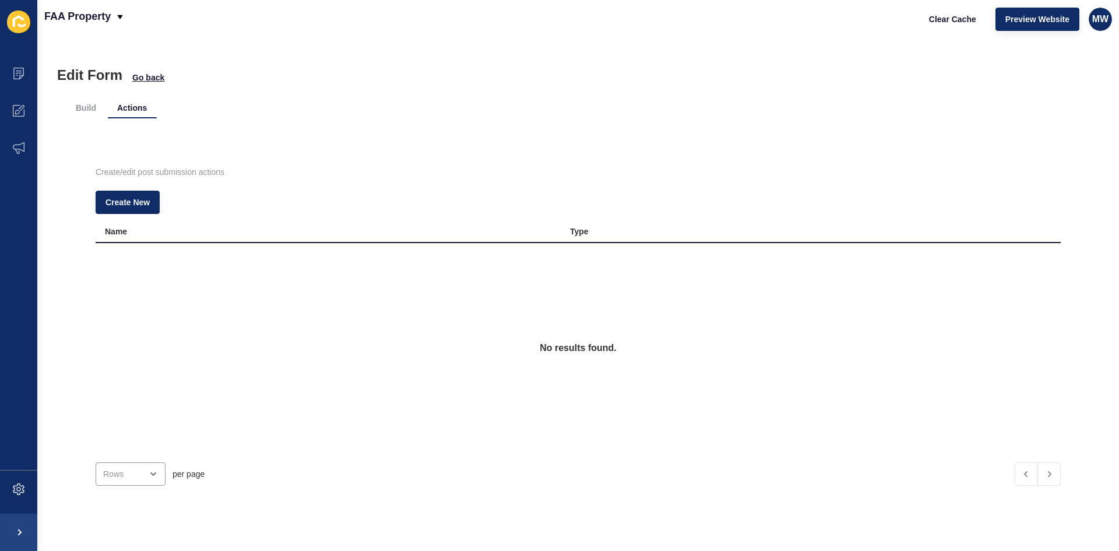  Describe the element at coordinates (128, 202) in the screenshot. I see `span: Create New` at that location.